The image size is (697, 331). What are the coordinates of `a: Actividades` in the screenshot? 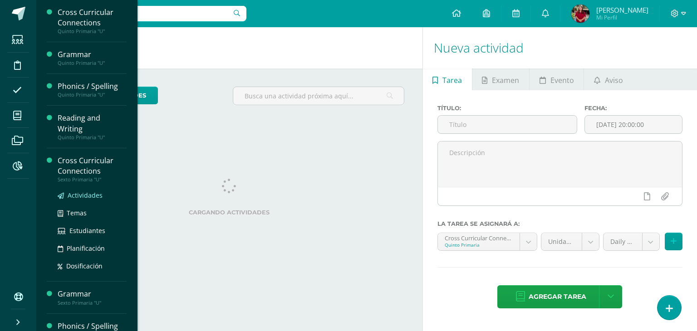 It's located at (92, 195).